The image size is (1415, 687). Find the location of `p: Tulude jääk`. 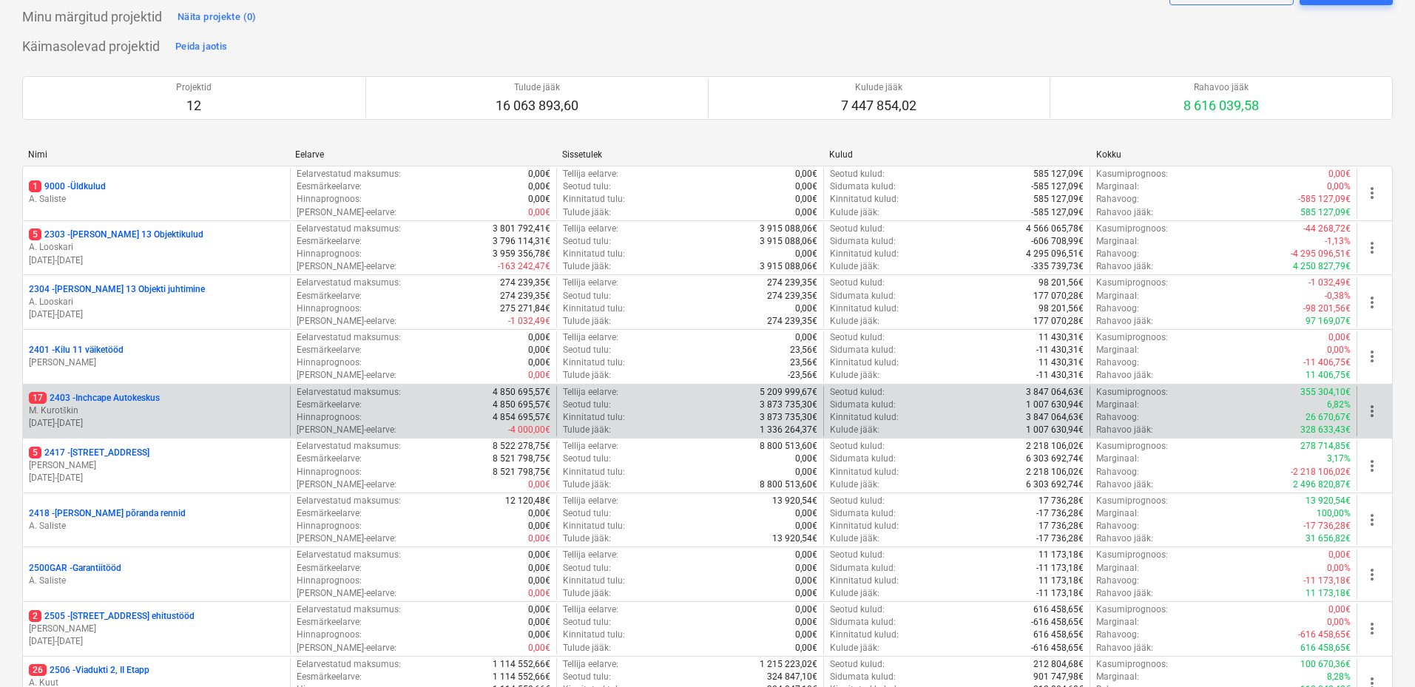

p: Tulude jääk is located at coordinates (537, 87).